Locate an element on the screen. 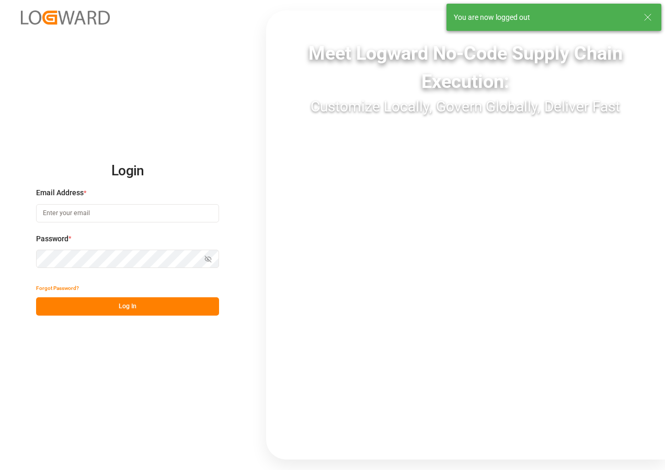 The image size is (665, 470). div: You are now logged out is located at coordinates (544, 17).